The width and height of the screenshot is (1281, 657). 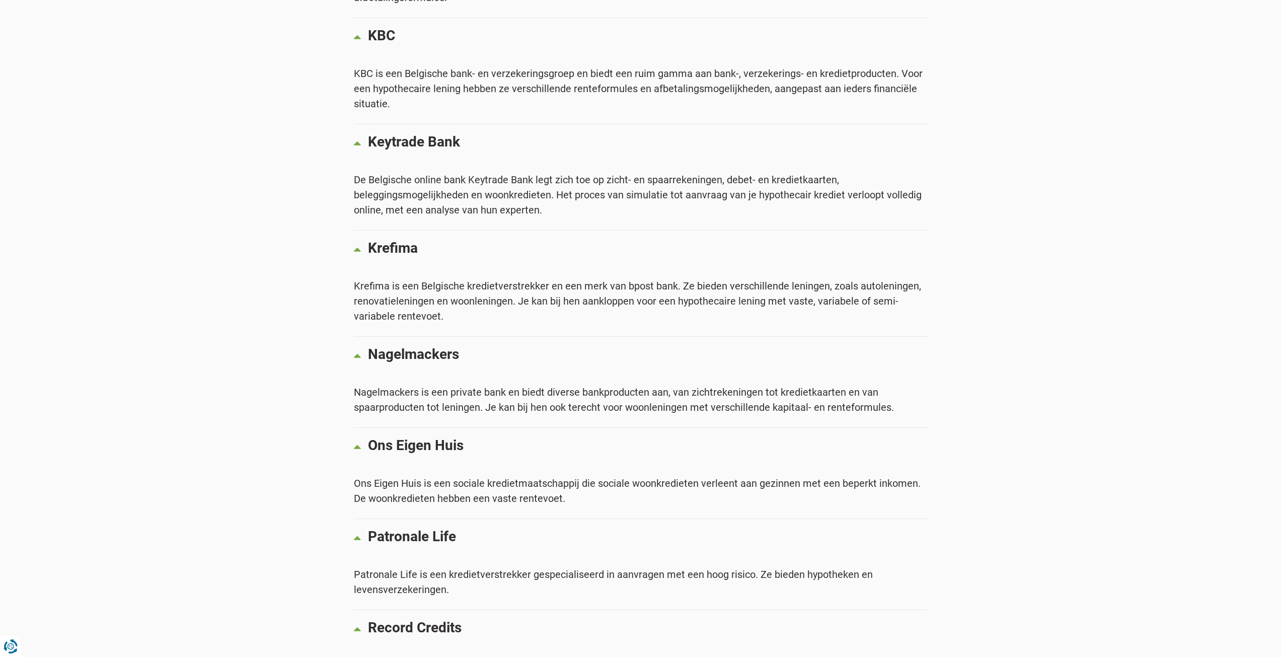 What do you see at coordinates (641, 195) in the screenshot?
I see `div: De Belgische online bank Keytrade Bank legt zich toe op zicht- en spaarrekeningen, debet- en kred...` at bounding box center [641, 195].